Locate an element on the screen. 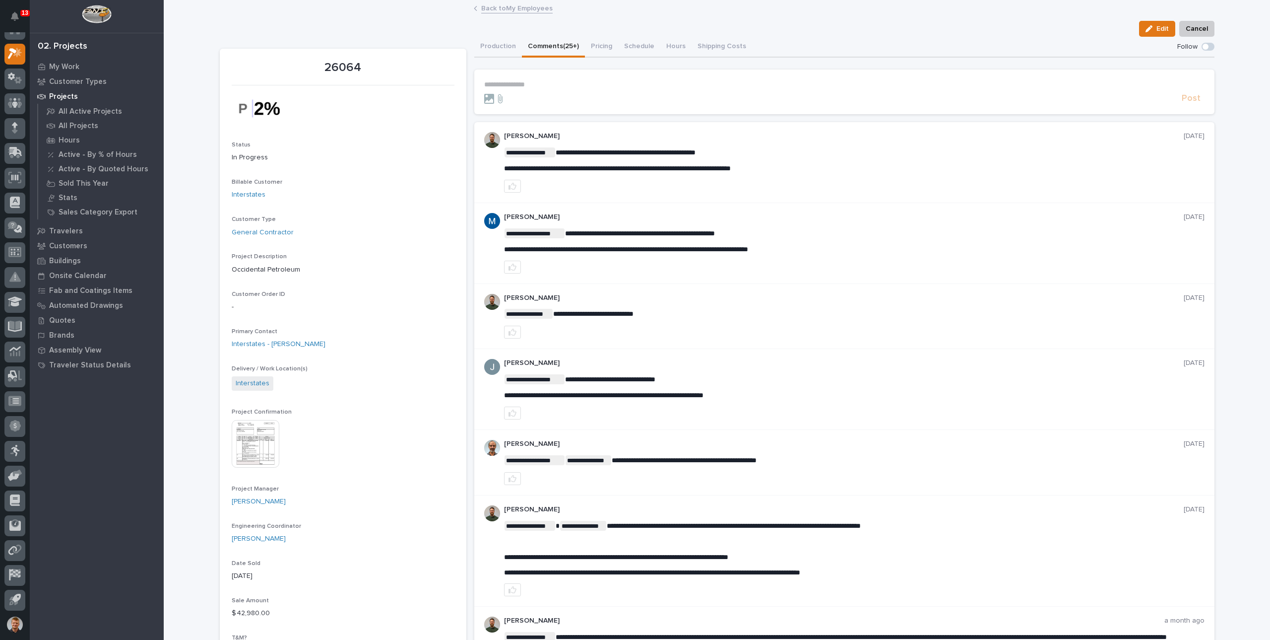 This screenshot has height=640, width=1270. a: Onsite Calendar is located at coordinates (97, 275).